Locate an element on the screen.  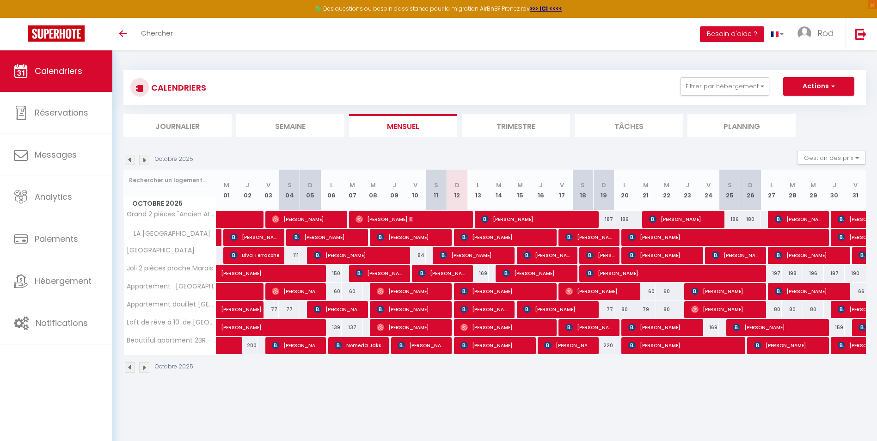
p: Octobre 2025 is located at coordinates (174, 159).